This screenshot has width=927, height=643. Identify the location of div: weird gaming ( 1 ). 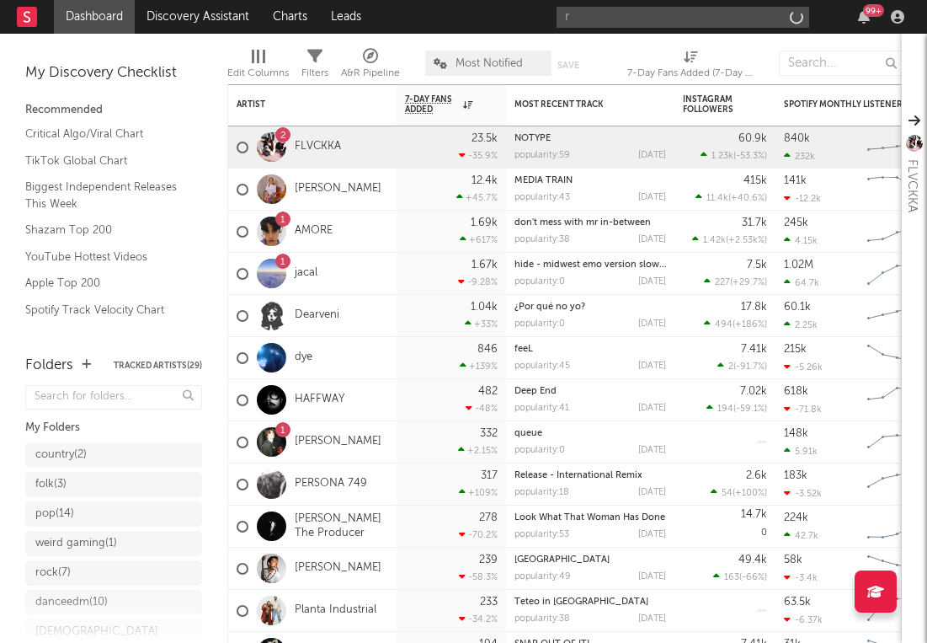
(76, 543).